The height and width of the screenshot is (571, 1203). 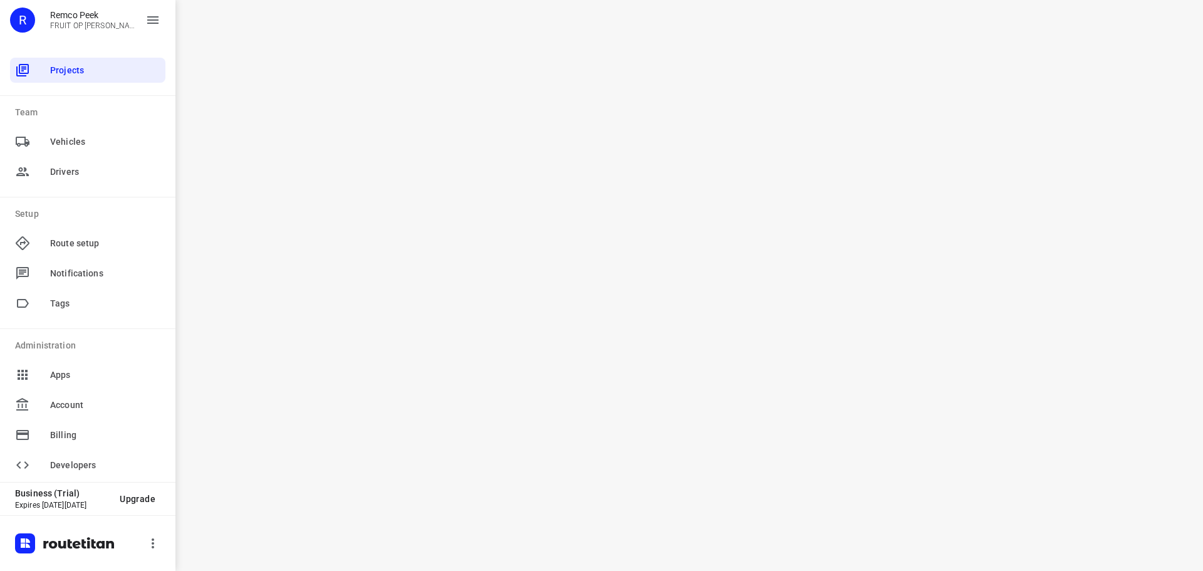 What do you see at coordinates (105, 243) in the screenshot?
I see `span: Route setup` at bounding box center [105, 243].